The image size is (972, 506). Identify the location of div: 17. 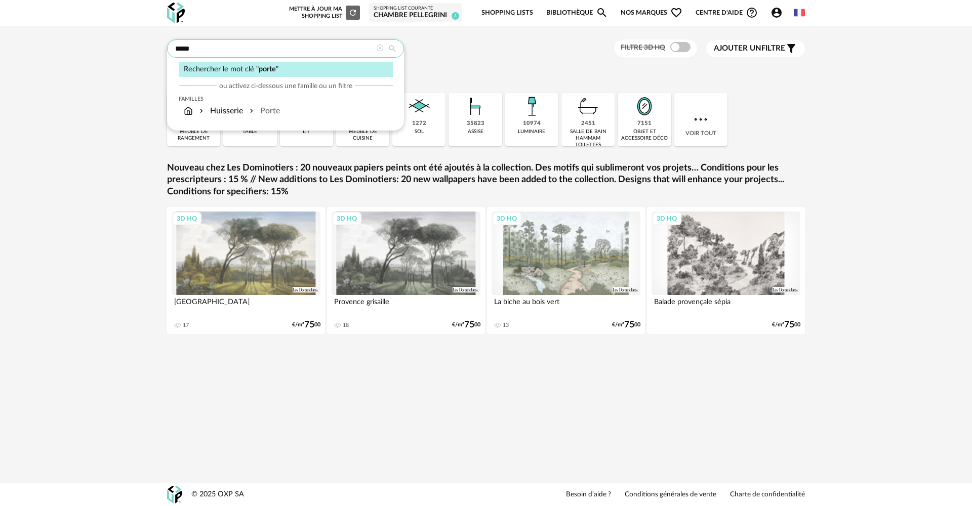
(186, 326).